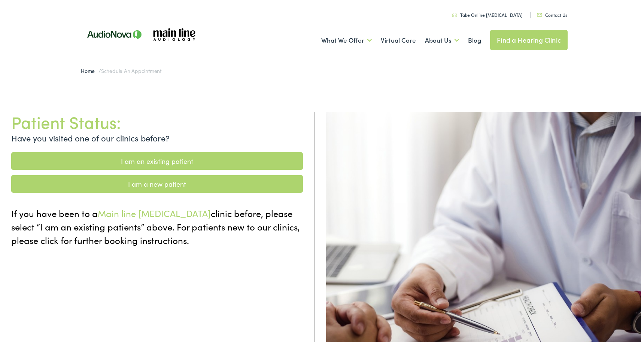 The width and height of the screenshot is (641, 342). What do you see at coordinates (552, 15) in the screenshot?
I see `a: Contact Us` at bounding box center [552, 15].